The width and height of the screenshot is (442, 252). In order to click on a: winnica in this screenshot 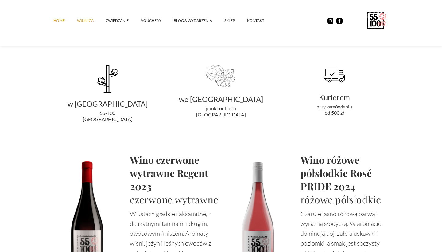, I will do `click(92, 21)`.